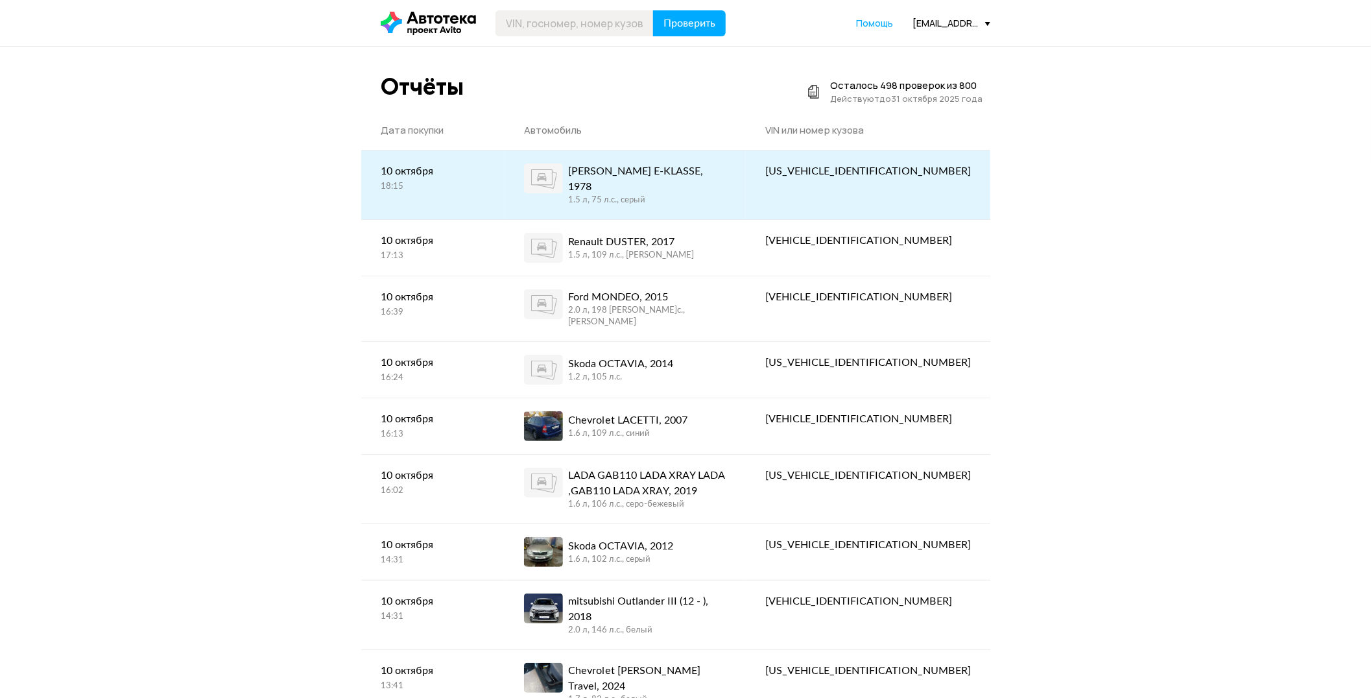 The height and width of the screenshot is (698, 1371). Describe the element at coordinates (433, 491) in the screenshot. I see `div: 16:02` at that location.